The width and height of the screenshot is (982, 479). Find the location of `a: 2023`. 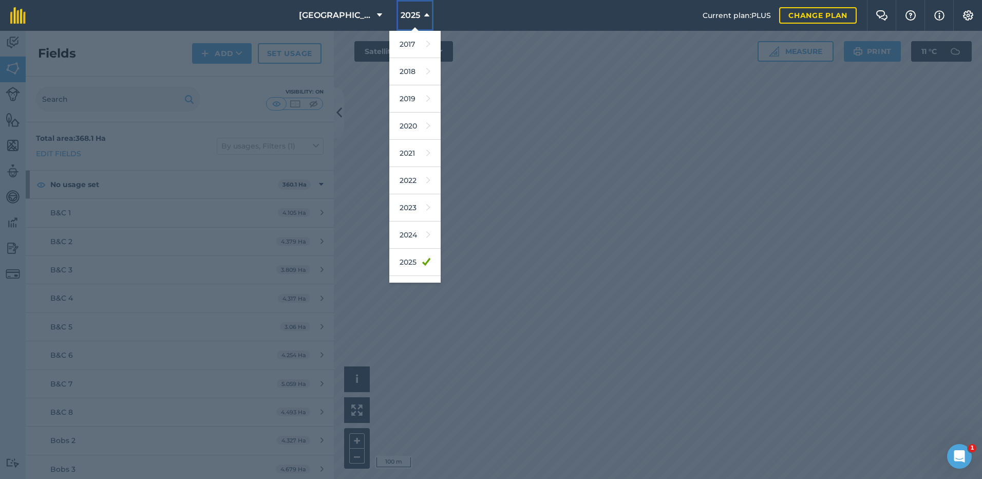

a: 2023 is located at coordinates (415, 207).